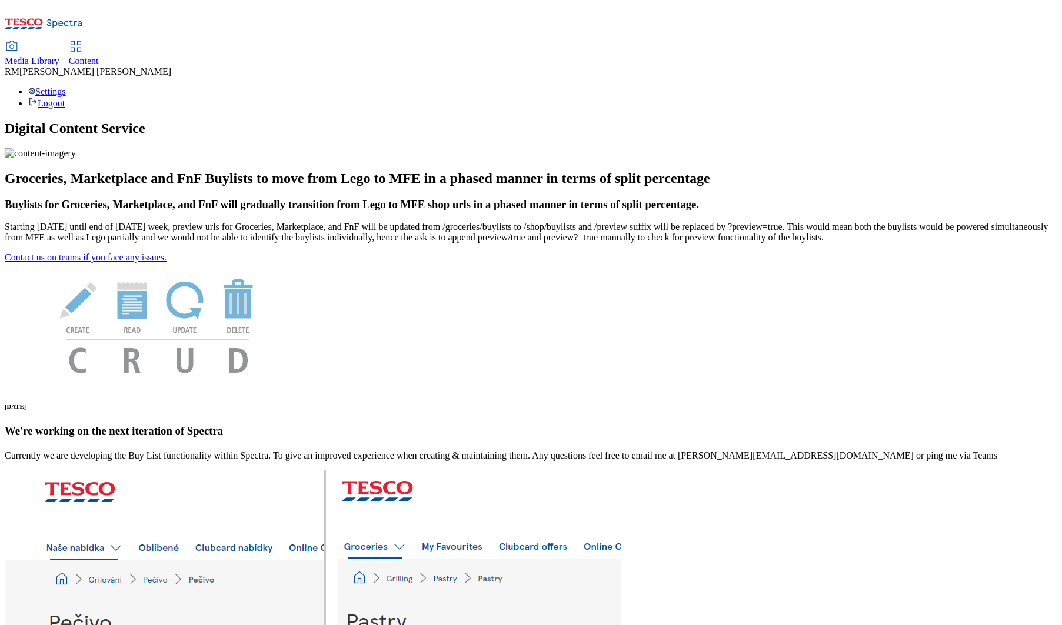  What do you see at coordinates (531, 456) in the screenshot?
I see `p: Currently we are developing the Buy List functionality within Spectra. To give an improved experi...` at bounding box center [531, 456].